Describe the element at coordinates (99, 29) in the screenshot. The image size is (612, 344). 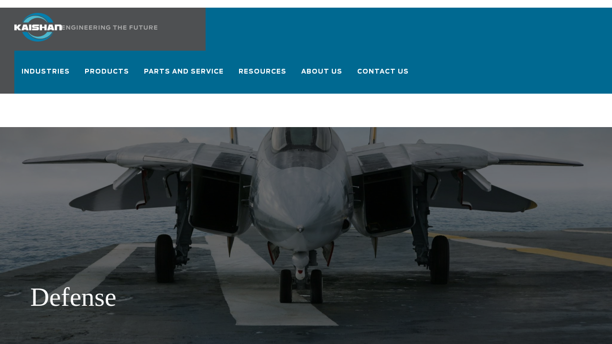
I see `a: Kaishan USA` at that location.